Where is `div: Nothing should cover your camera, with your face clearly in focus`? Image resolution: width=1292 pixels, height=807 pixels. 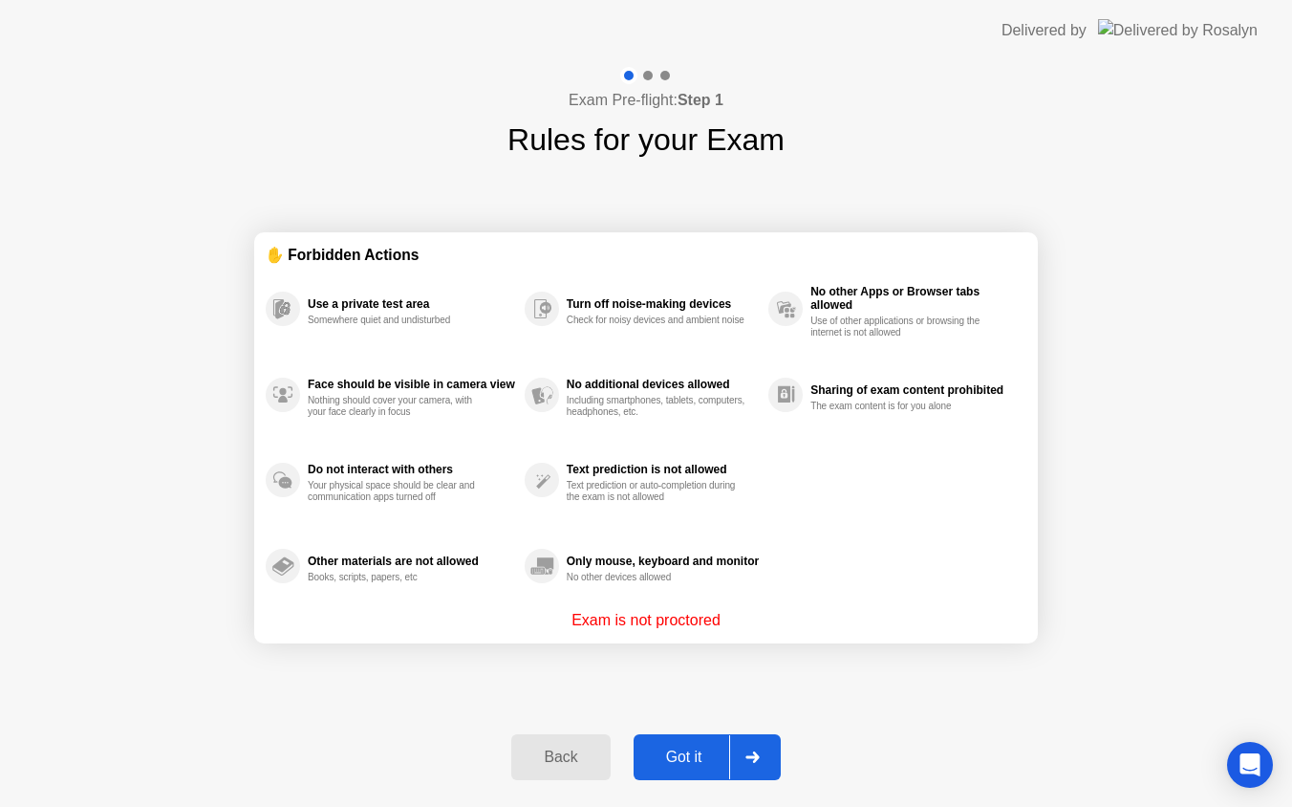
div: Nothing should cover your camera, with your face clearly in focus is located at coordinates (398, 406).